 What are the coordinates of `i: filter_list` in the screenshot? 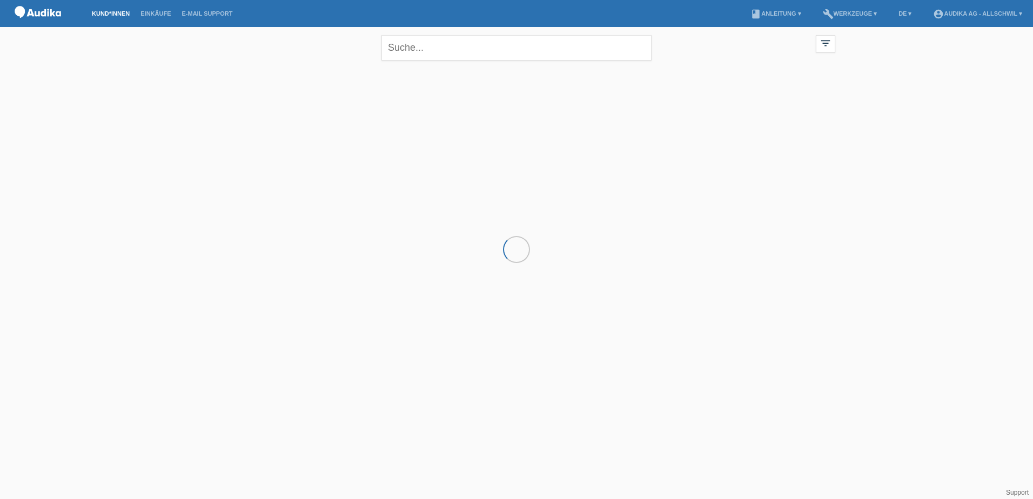 It's located at (826, 43).